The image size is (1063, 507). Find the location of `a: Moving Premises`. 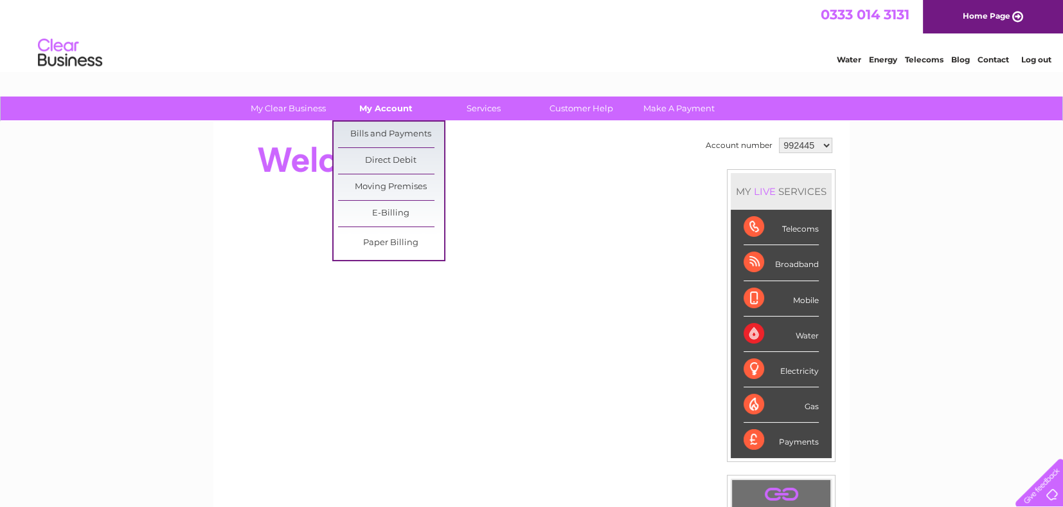

a: Moving Premises is located at coordinates (391, 187).